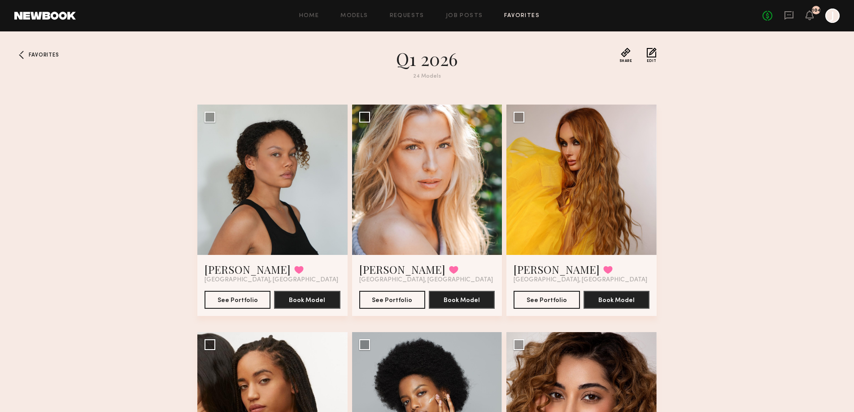  What do you see at coordinates (309, 16) in the screenshot?
I see `a: Home` at bounding box center [309, 16].